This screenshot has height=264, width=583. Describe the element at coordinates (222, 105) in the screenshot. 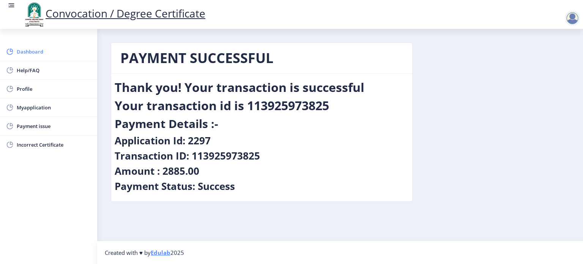

I see `h2: Your transaction id is 113925973825` at that location.